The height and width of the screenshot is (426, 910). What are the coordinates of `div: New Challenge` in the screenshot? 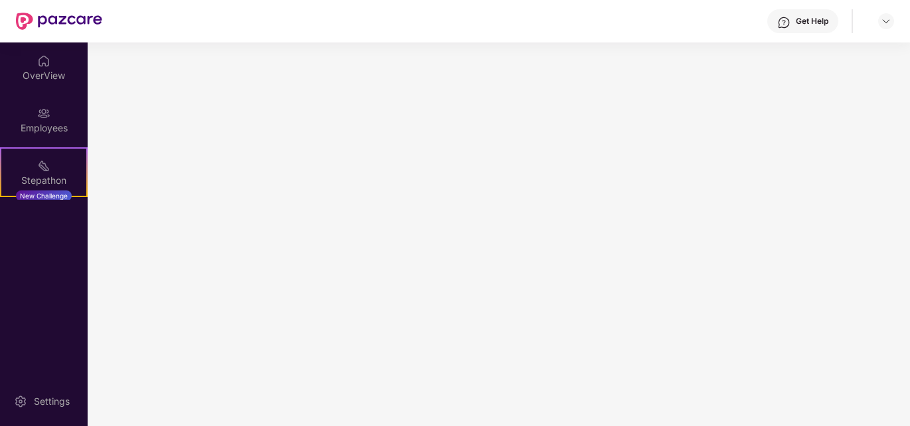 It's located at (44, 196).